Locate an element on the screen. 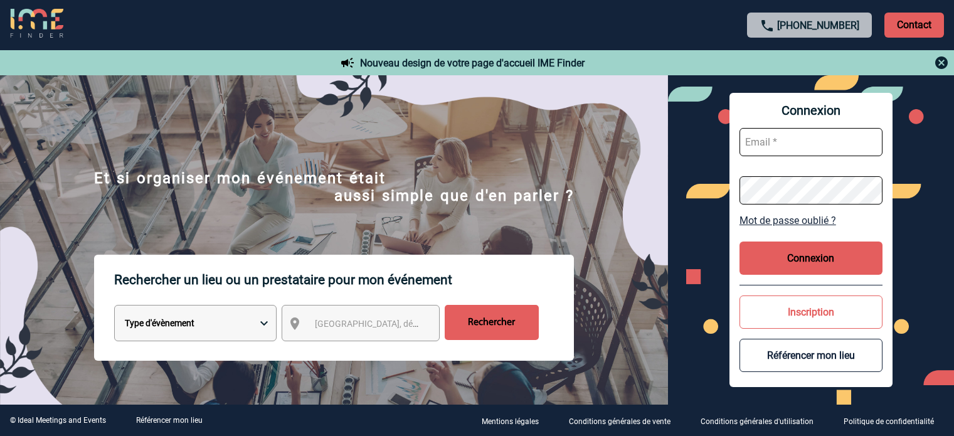 The image size is (954, 436). img: call-24-px.png is located at coordinates (767, 26).